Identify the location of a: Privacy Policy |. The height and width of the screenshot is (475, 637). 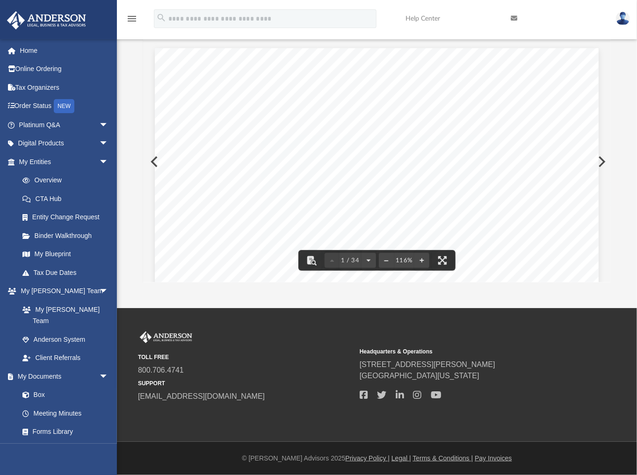
(367, 458).